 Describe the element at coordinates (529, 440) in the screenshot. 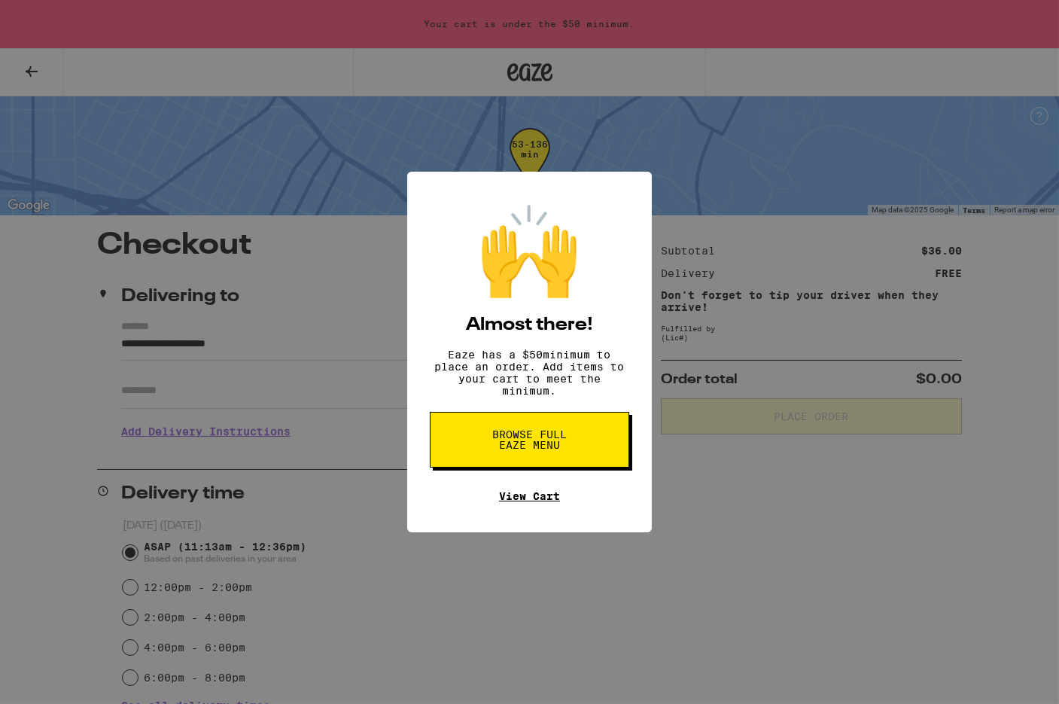

I see `button: Browse full Eaze Menu` at that location.